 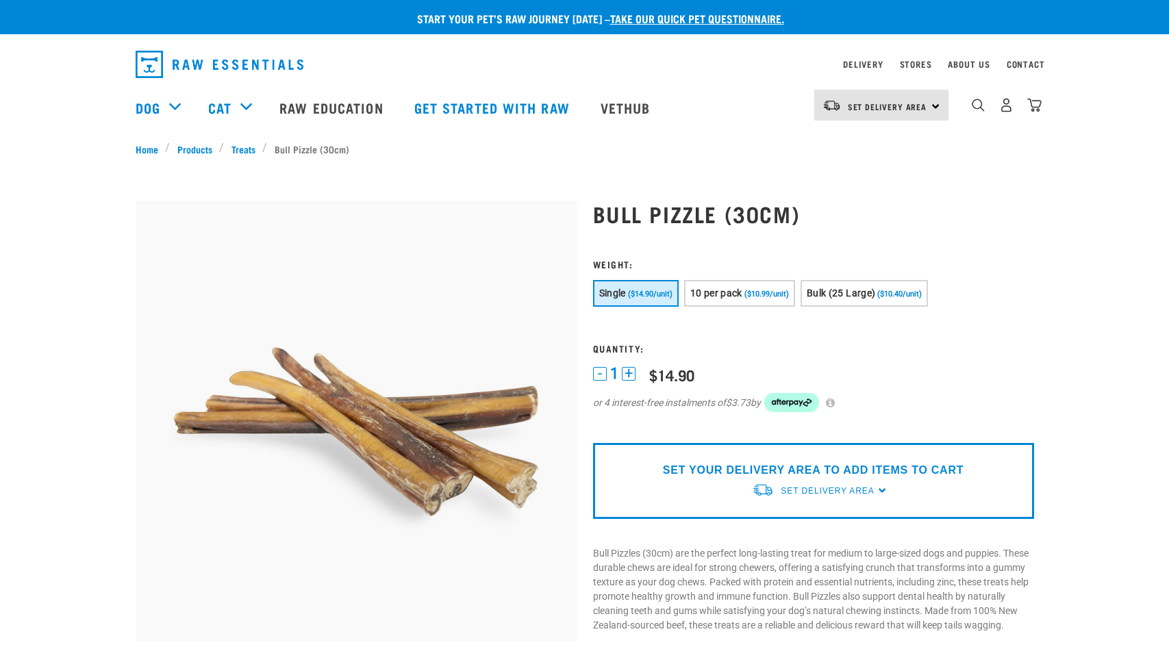 I want to click on h1: Bull Pizzle (30cm), so click(x=813, y=214).